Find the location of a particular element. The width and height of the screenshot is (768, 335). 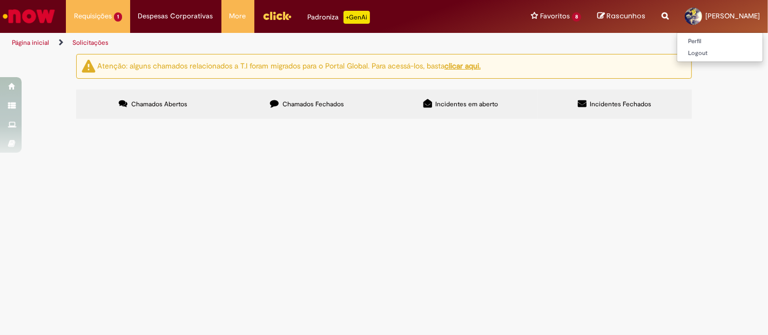

a: clicar aqui. is located at coordinates (462, 66).